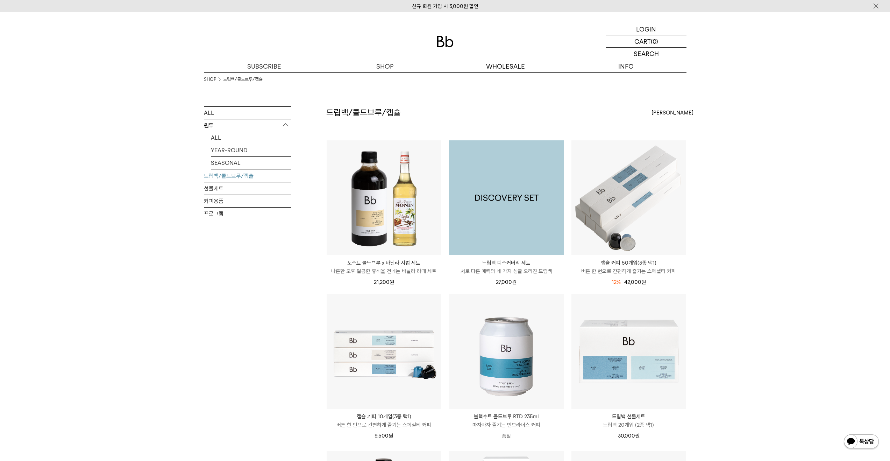 This screenshot has width=890, height=461. What do you see at coordinates (629, 351) in the screenshot?
I see `a: 드립백 선물세트` at bounding box center [629, 351].